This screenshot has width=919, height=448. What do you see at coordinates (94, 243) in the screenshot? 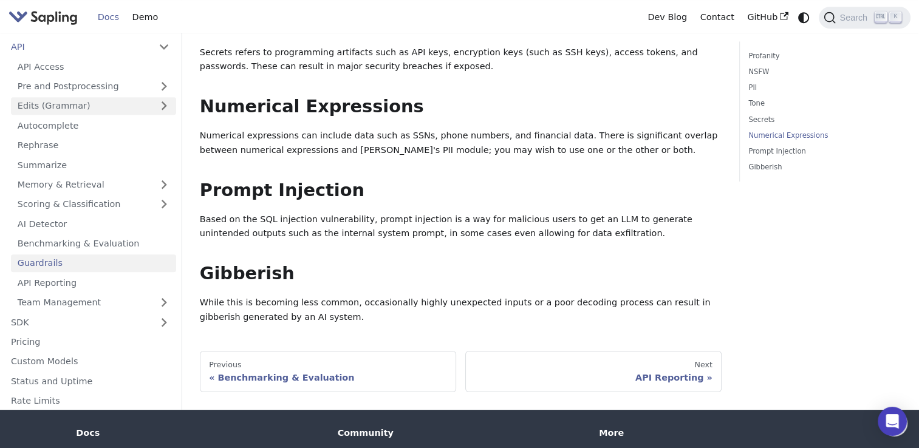
I see `a: Benchmarking & Evaluation` at bounding box center [94, 243].